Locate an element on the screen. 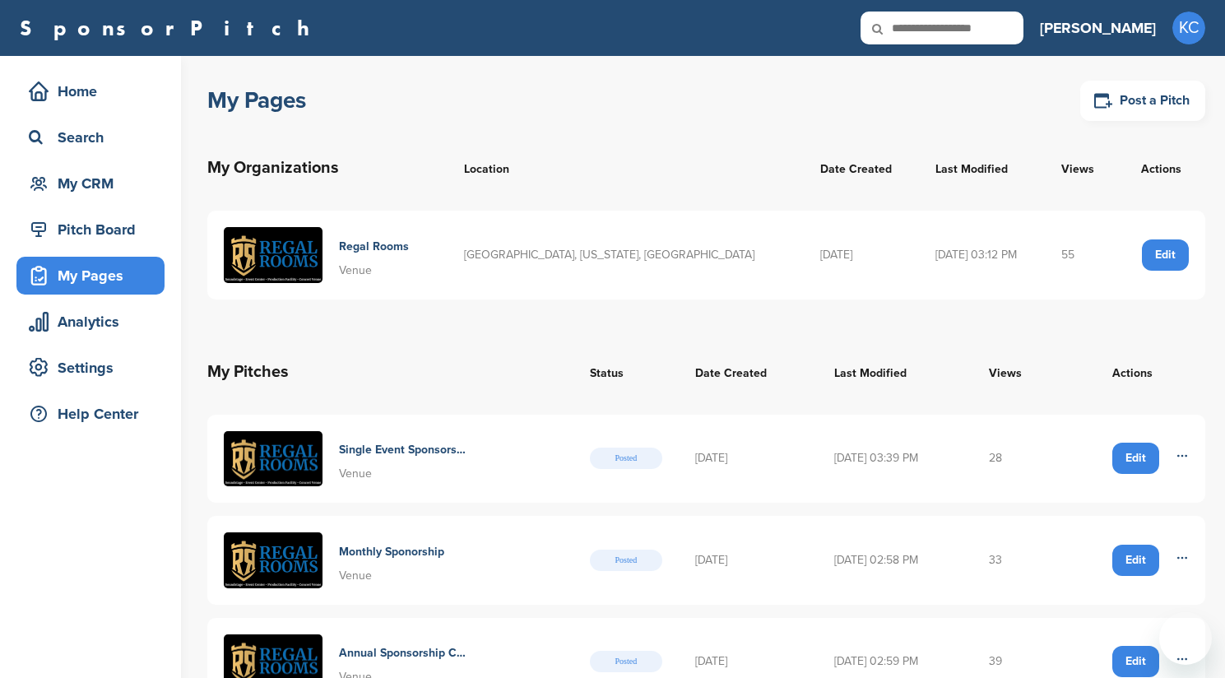 Image resolution: width=1225 pixels, height=678 pixels. th: My Organizations is located at coordinates (327, 168).